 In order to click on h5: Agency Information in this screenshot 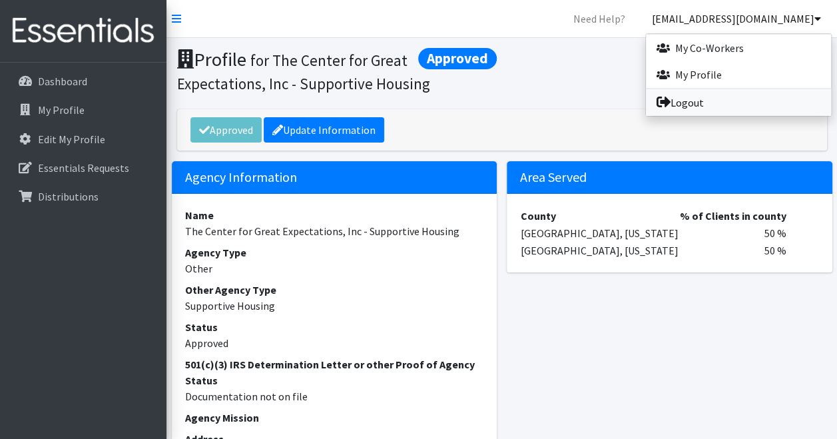, I will do `click(334, 177)`.